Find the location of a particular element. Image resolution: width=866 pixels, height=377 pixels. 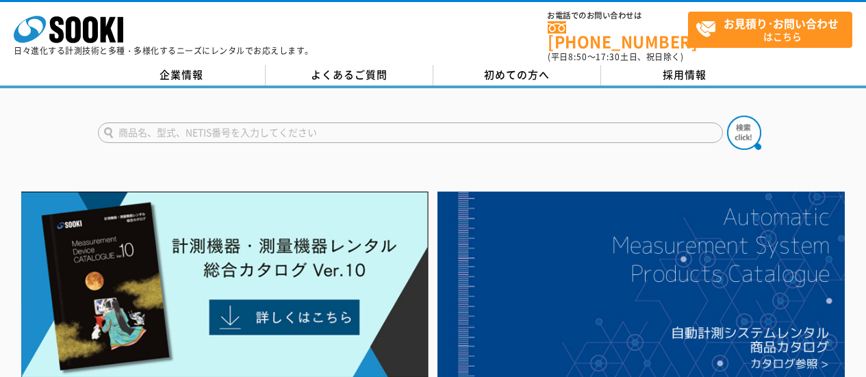

a: 初めての方へ is located at coordinates (517, 75).